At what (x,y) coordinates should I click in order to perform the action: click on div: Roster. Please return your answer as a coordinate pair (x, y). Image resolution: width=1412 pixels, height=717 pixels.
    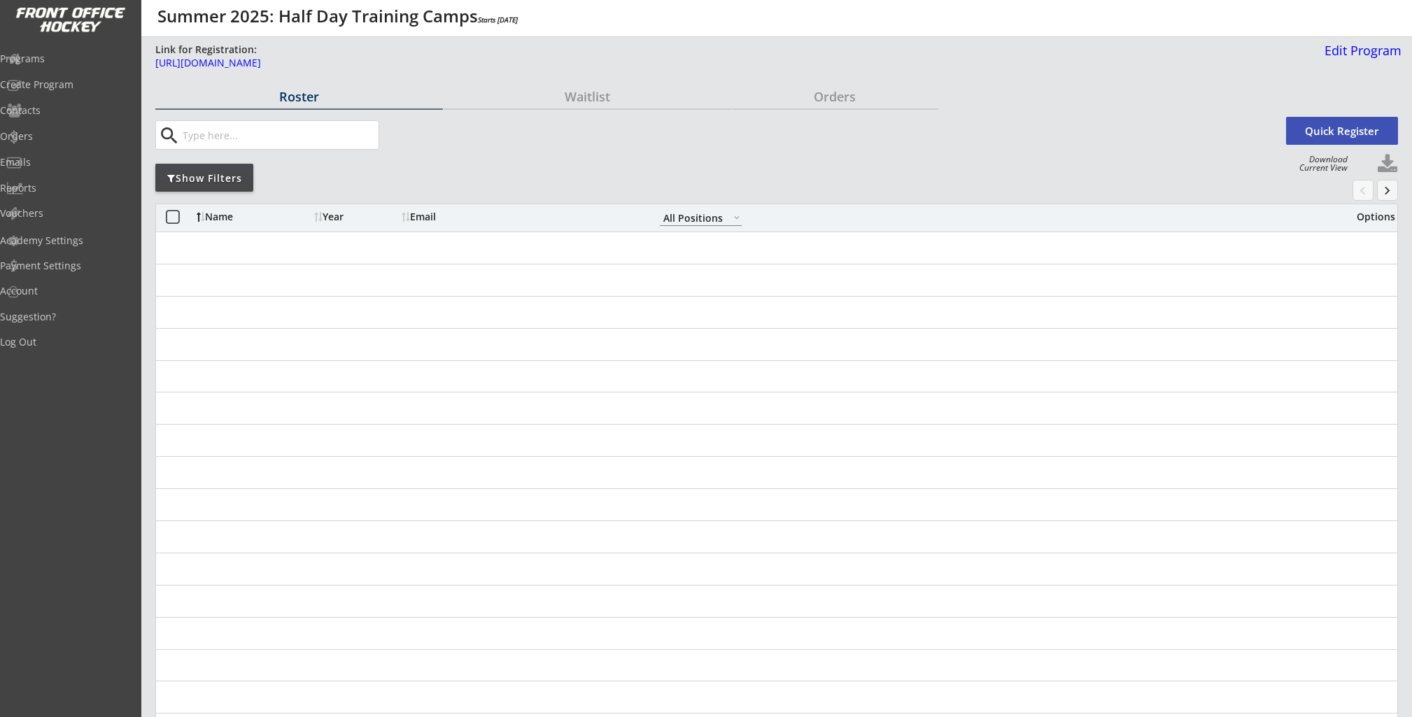
    Looking at the image, I should click on (299, 97).